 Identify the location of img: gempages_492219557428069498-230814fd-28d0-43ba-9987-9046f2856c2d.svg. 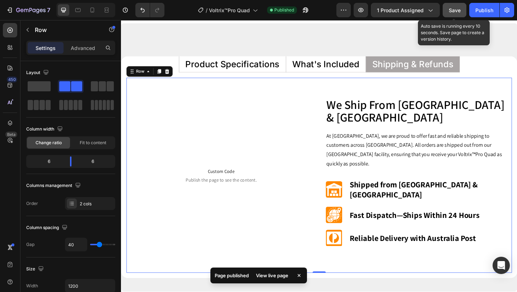
(232, 211).